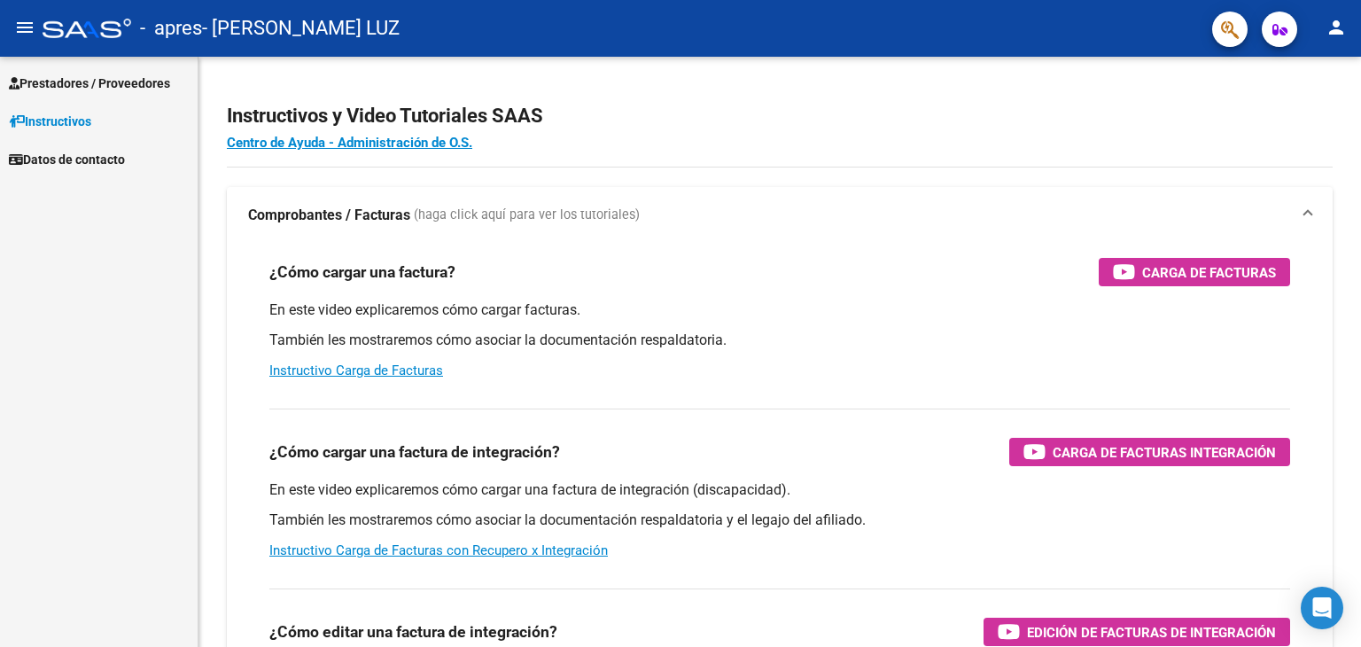  What do you see at coordinates (1151, 632) in the screenshot?
I see `span: Edición de Facturas de integración` at bounding box center [1151, 632].